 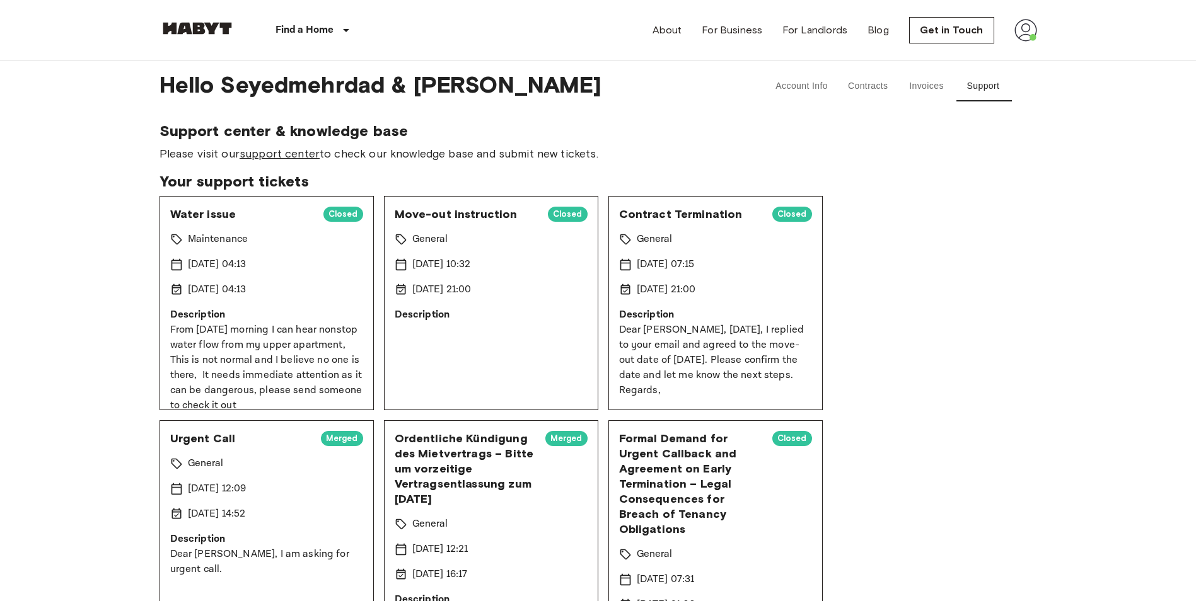 What do you see at coordinates (304, 30) in the screenshot?
I see `p: Find a Home` at bounding box center [304, 30].